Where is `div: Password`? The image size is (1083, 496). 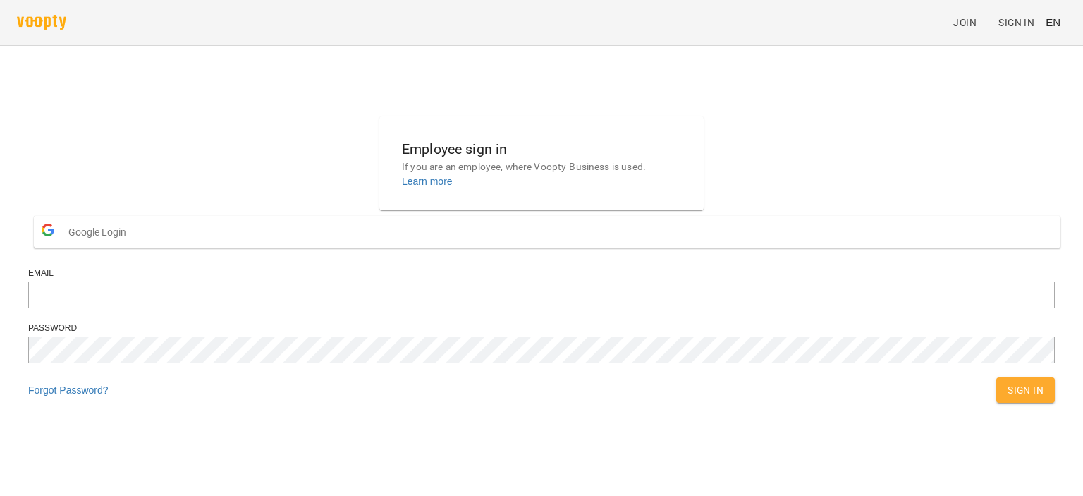
div: Password is located at coordinates (542, 328).